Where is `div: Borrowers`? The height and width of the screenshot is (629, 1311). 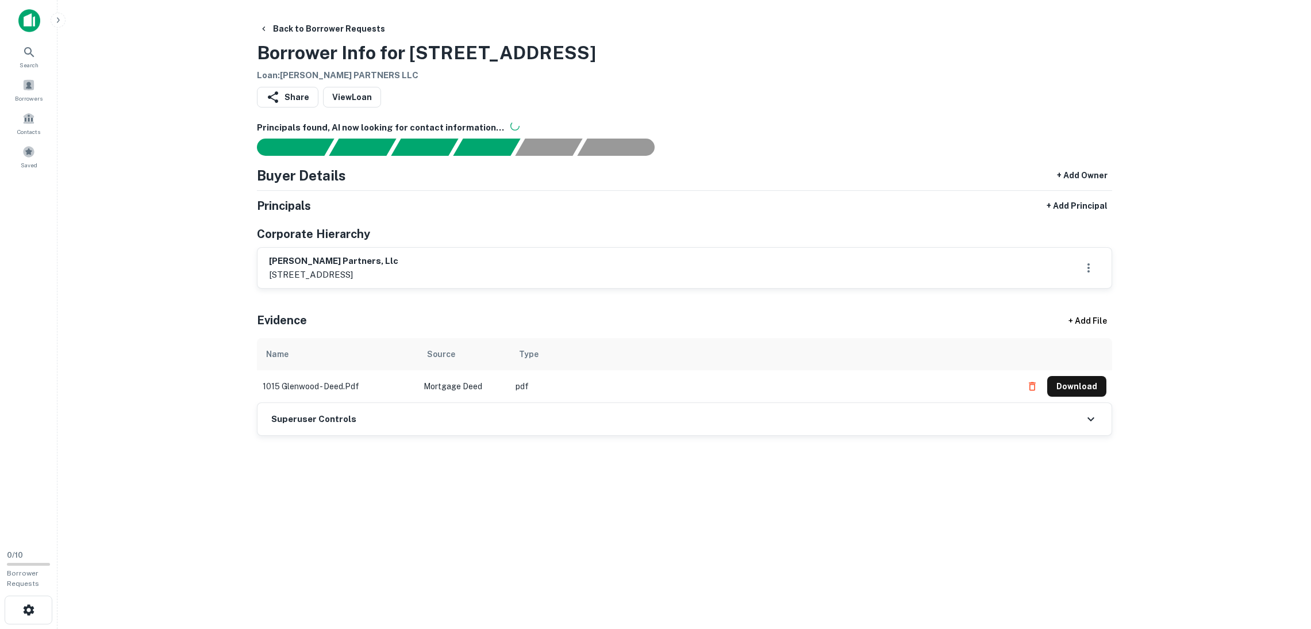
div: Borrowers is located at coordinates (29, 90).